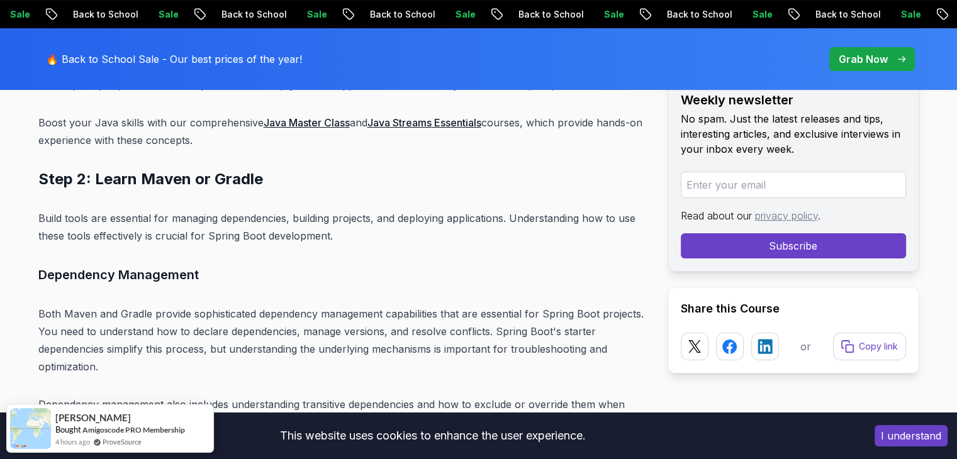  I want to click on div: This website uses cookies to enhance the user experience., so click(432, 436).